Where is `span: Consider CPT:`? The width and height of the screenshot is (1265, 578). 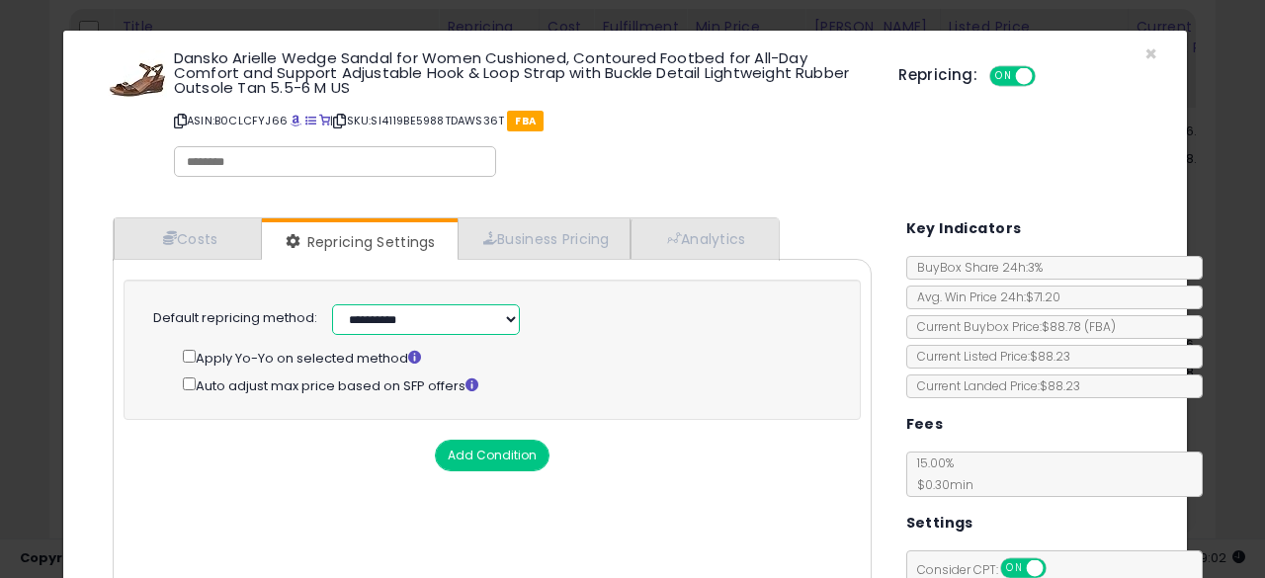
span: Consider CPT: is located at coordinates (989, 569).